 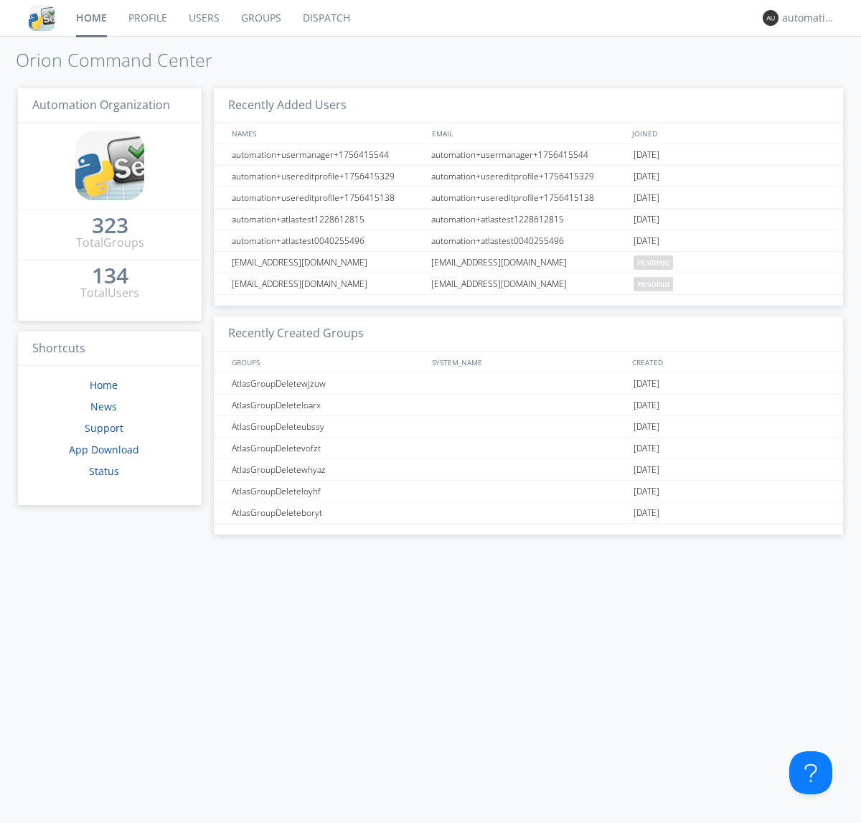 I want to click on a: Support, so click(x=104, y=428).